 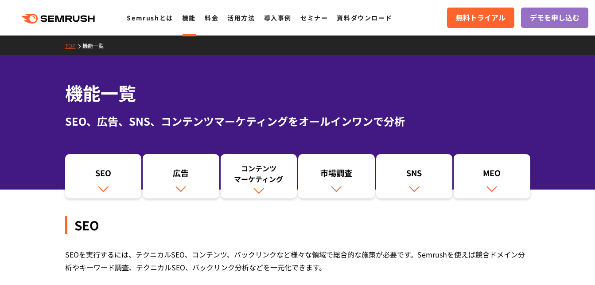 I want to click on a: 活用方法, so click(x=241, y=18).